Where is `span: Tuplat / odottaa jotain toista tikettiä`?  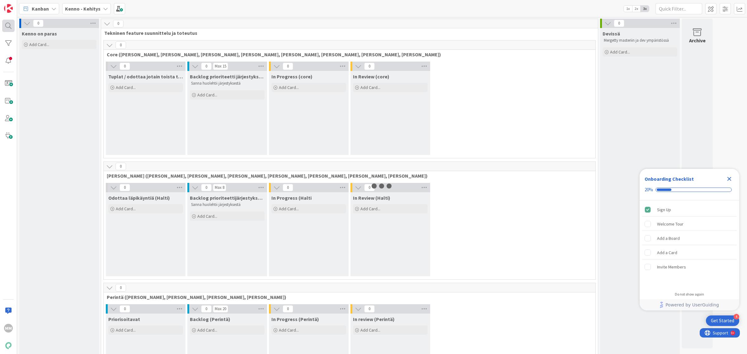
span: Tuplat / odottaa jotain toista tikettiä is located at coordinates (146, 77).